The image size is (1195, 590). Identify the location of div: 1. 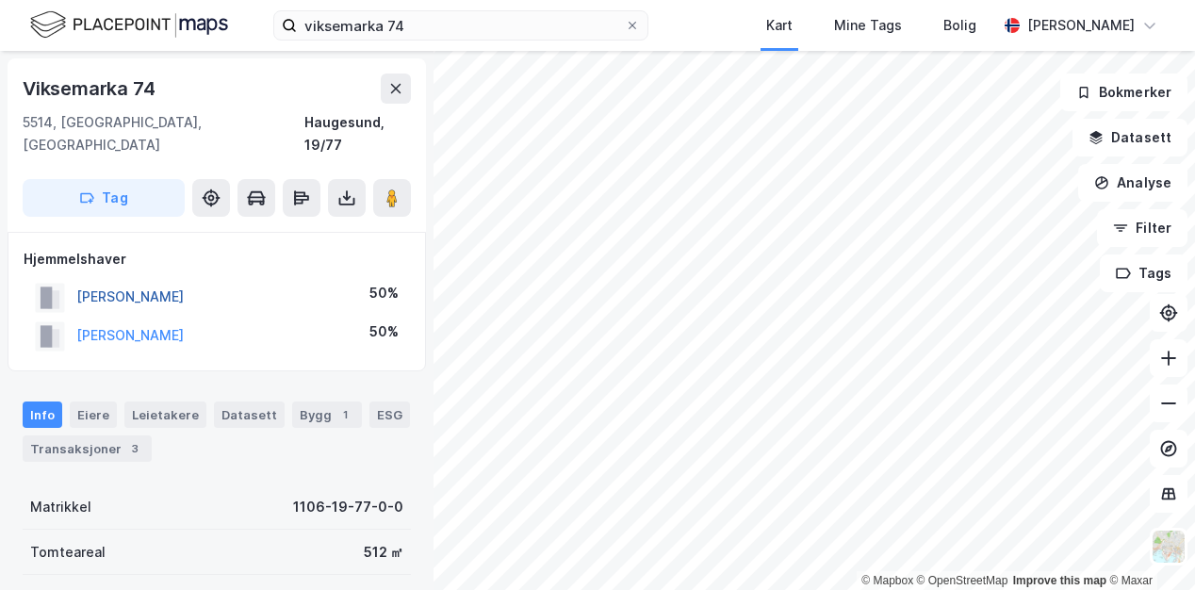
(345, 415).